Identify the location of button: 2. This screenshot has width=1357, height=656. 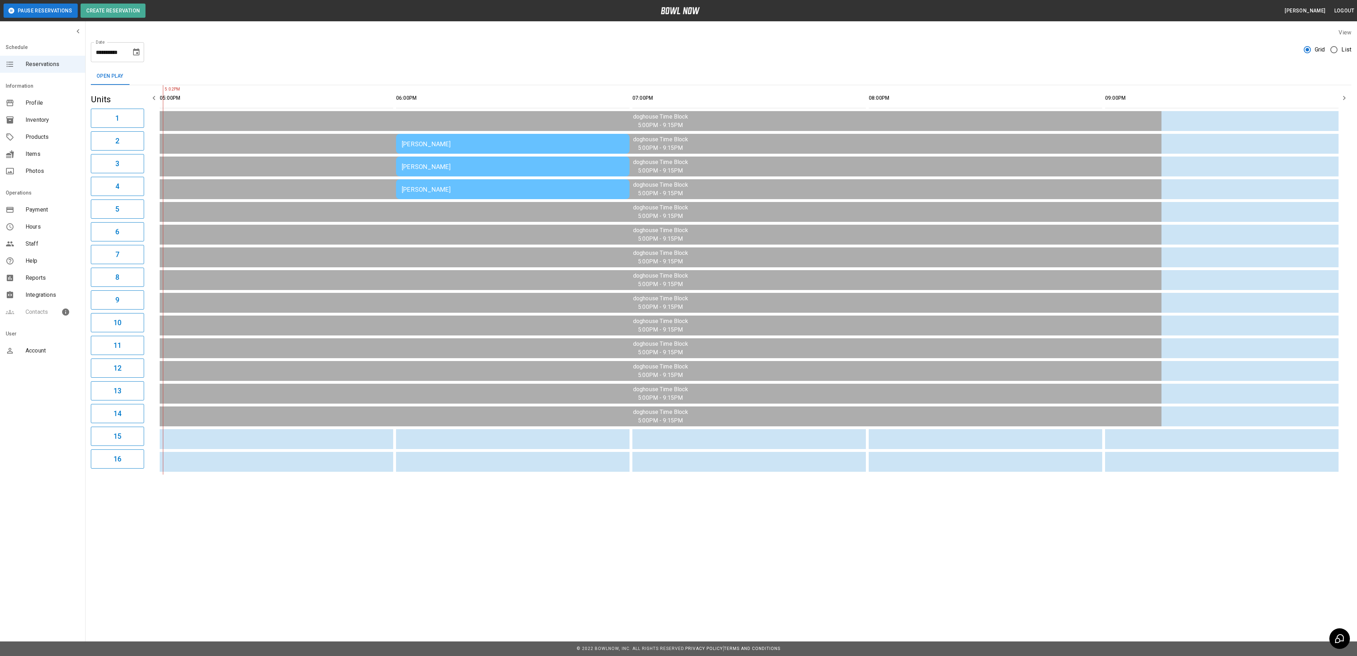
(117, 141).